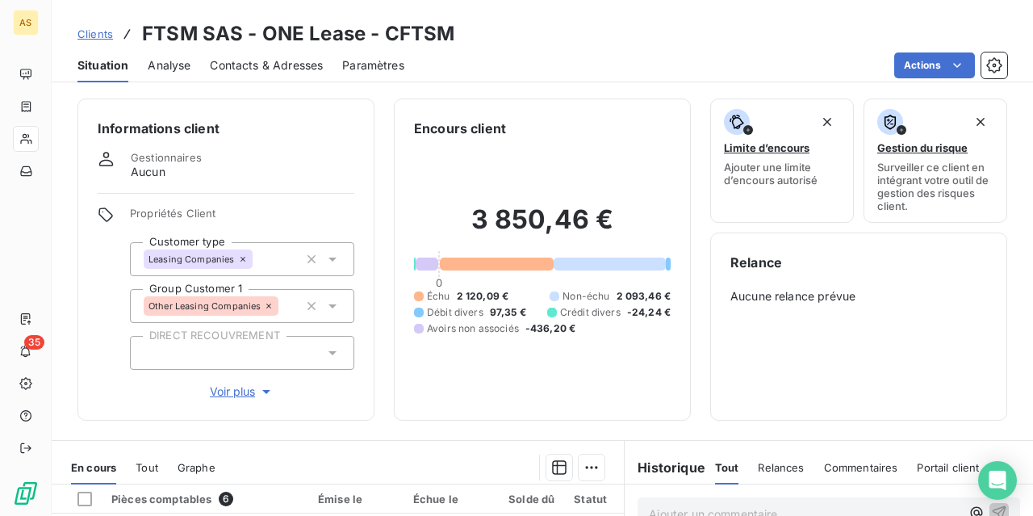 This screenshot has width=1033, height=516. Describe the element at coordinates (551, 329) in the screenshot. I see `span: -436,20 €` at that location.